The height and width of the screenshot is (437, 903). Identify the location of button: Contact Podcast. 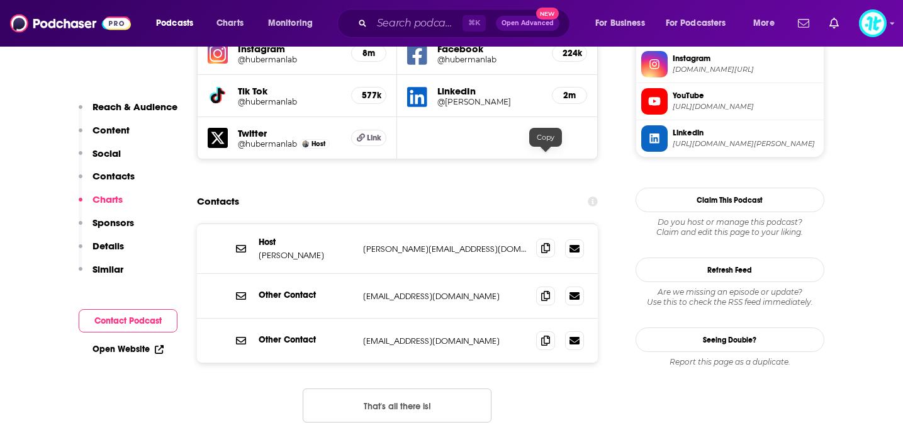
(128, 320).